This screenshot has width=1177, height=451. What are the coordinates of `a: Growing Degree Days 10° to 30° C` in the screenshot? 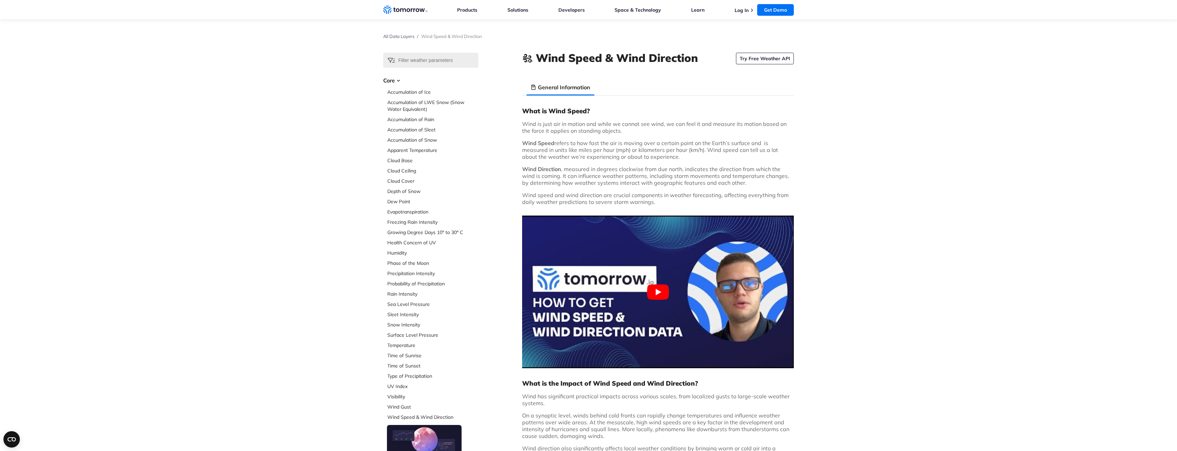 It's located at (433, 232).